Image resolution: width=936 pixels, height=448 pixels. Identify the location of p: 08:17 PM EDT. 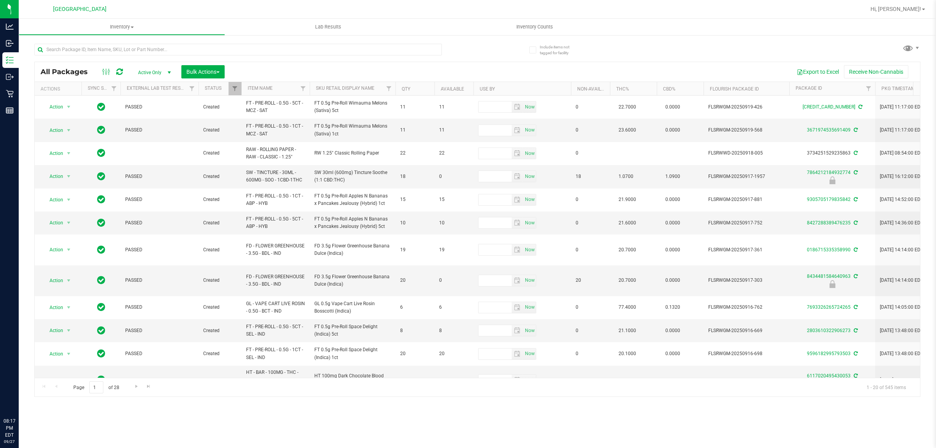
(9, 428).